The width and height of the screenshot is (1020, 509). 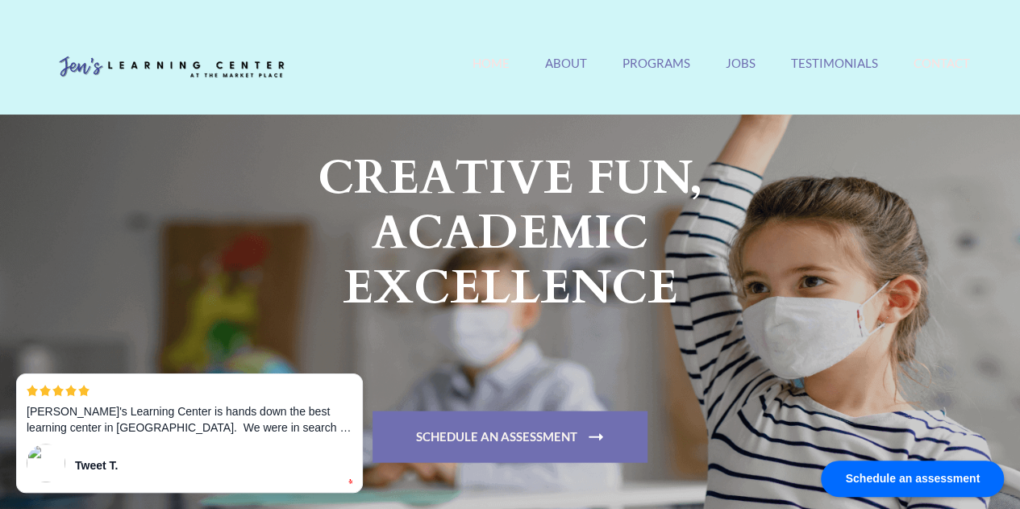 I want to click on img: 60s.jpg, so click(x=46, y=463).